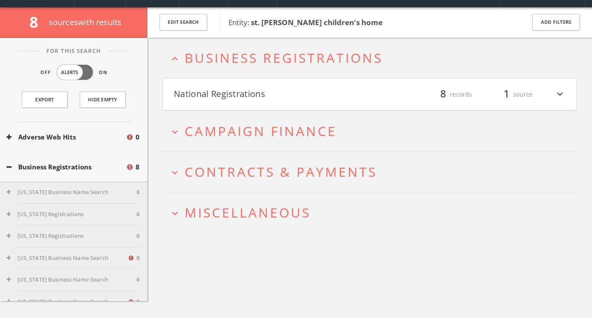  I want to click on button: Edit Search, so click(183, 22).